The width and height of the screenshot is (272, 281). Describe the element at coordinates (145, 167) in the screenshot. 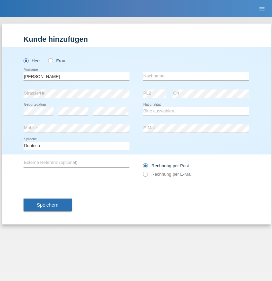

I see `input: Rechnung per Post` at that location.